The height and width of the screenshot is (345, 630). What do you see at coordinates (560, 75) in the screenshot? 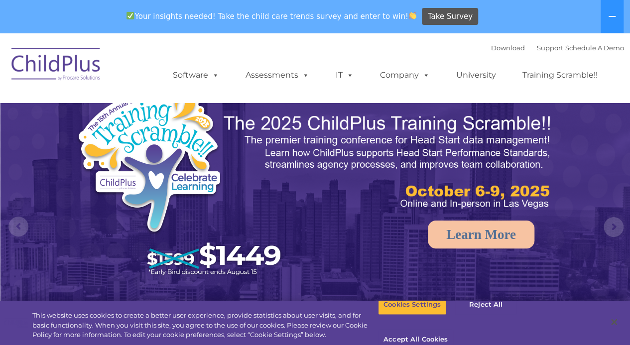
I see `a: Training Scramble!!` at bounding box center [560, 75].